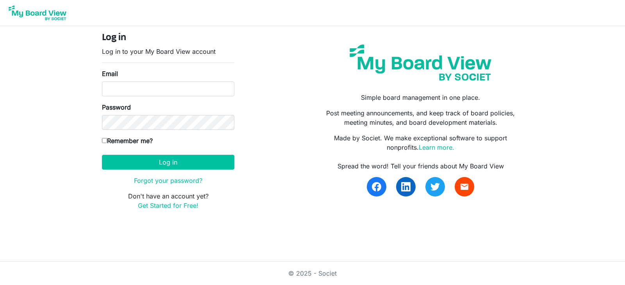  Describe the element at coordinates (406, 187) in the screenshot. I see `img: linkedin.svg` at that location.